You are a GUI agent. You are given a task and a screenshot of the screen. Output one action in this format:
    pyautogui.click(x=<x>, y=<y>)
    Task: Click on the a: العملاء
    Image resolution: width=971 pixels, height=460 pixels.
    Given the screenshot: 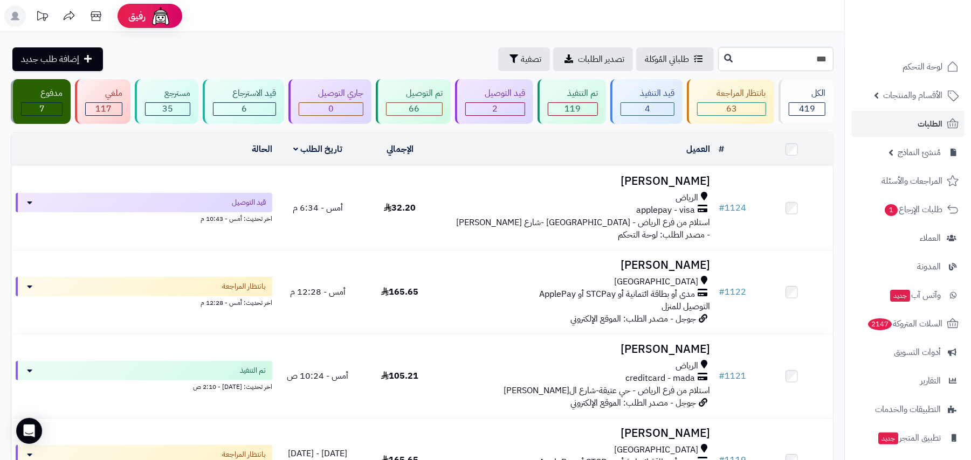 What is the action you would take?
    pyautogui.click(x=908, y=238)
    